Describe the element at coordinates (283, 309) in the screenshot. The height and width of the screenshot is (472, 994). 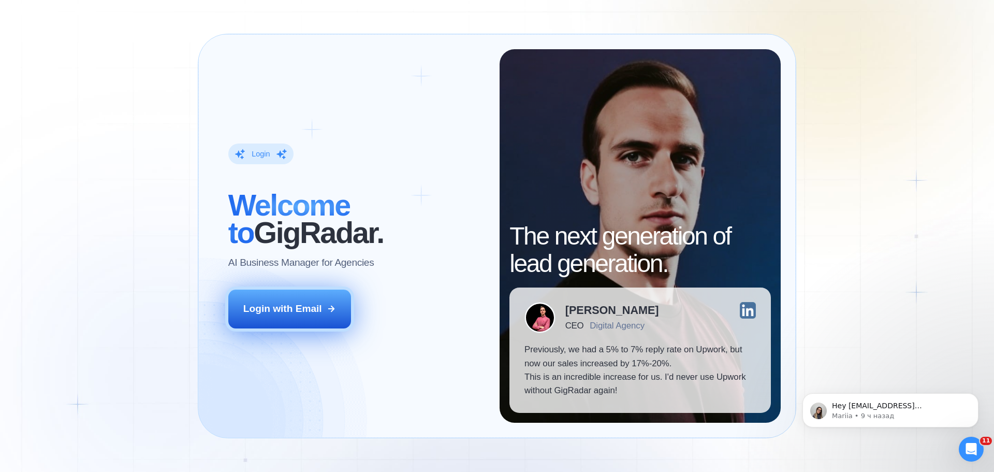
I see `div: Login with Email` at that location.